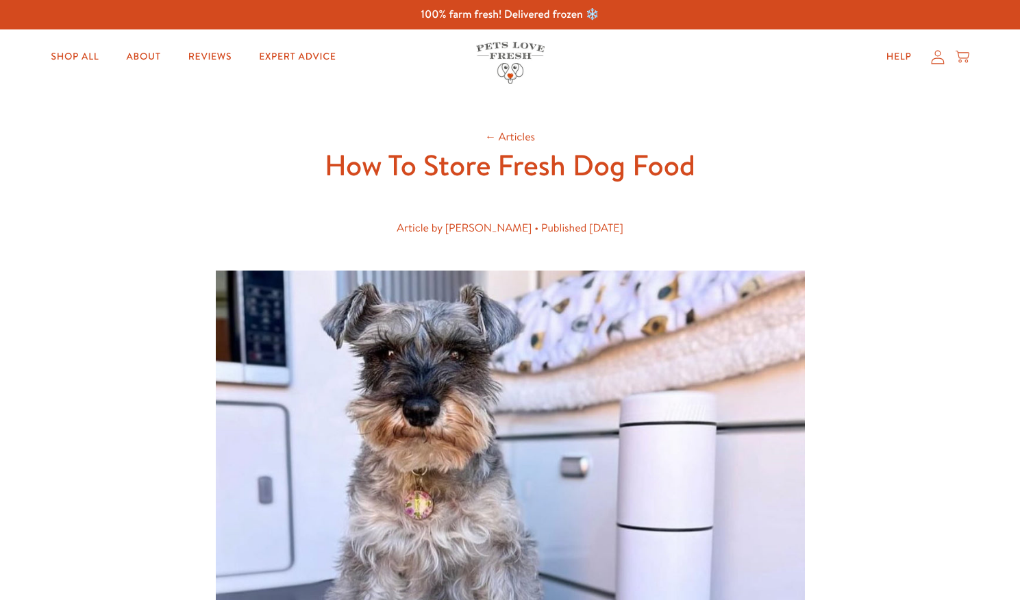 The width and height of the screenshot is (1020, 600). What do you see at coordinates (75, 57) in the screenshot?
I see `a: Shop All` at bounding box center [75, 57].